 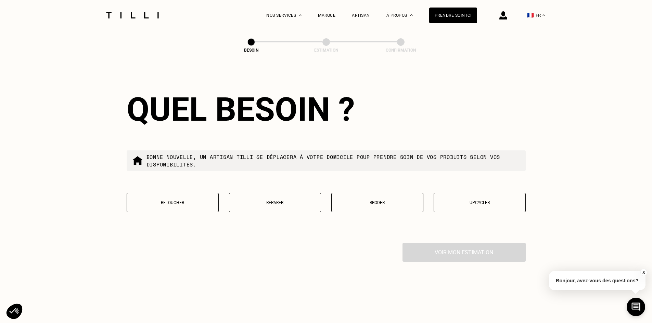 What do you see at coordinates (377, 203) in the screenshot?
I see `p: Broder` at bounding box center [377, 203].